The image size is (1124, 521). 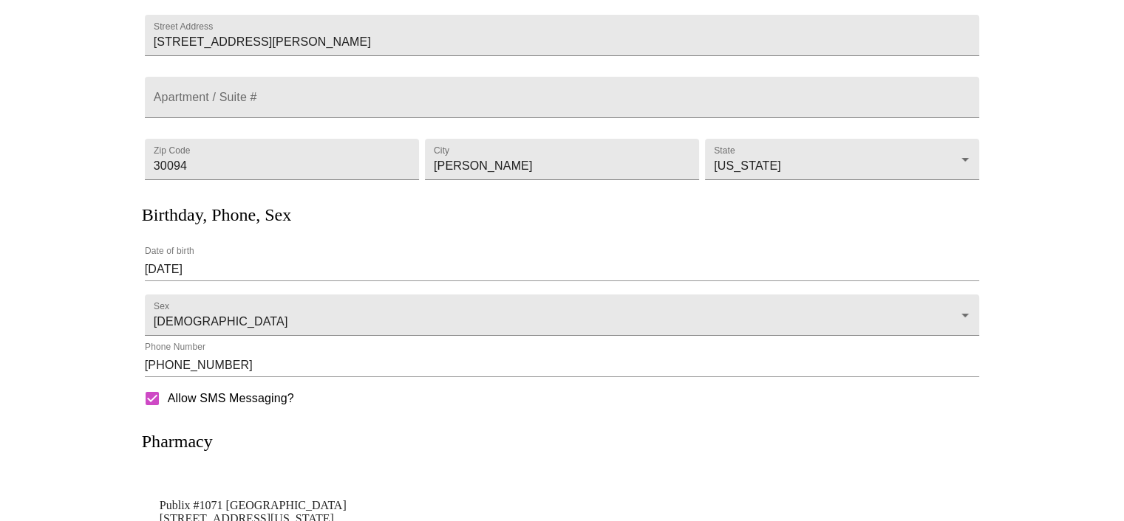 What do you see at coordinates (169, 252) in the screenshot?
I see `label: Date of birth` at bounding box center [169, 252].